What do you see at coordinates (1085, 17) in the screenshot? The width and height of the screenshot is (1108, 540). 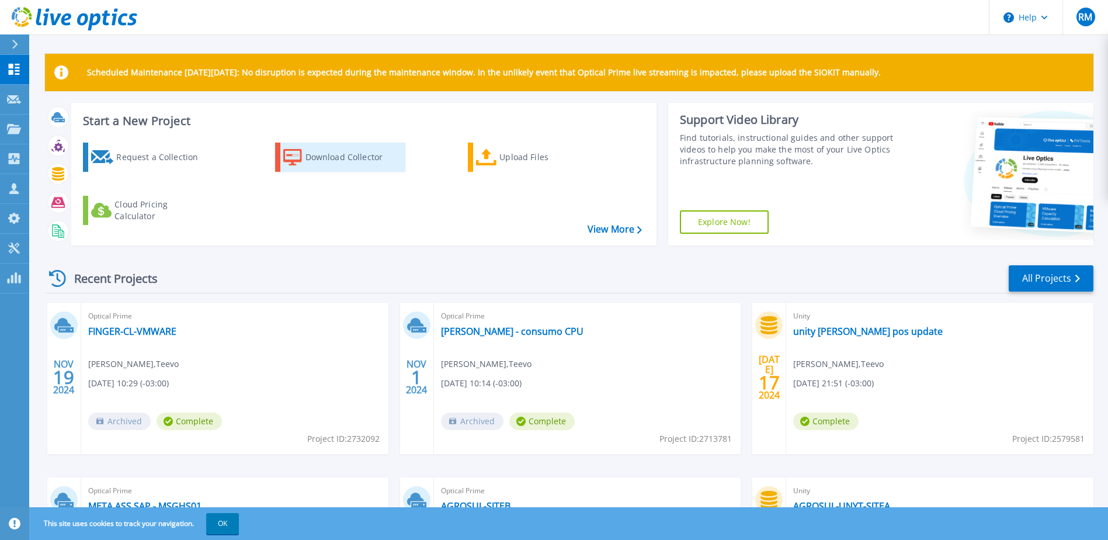 I see `span: RM` at bounding box center [1085, 17].